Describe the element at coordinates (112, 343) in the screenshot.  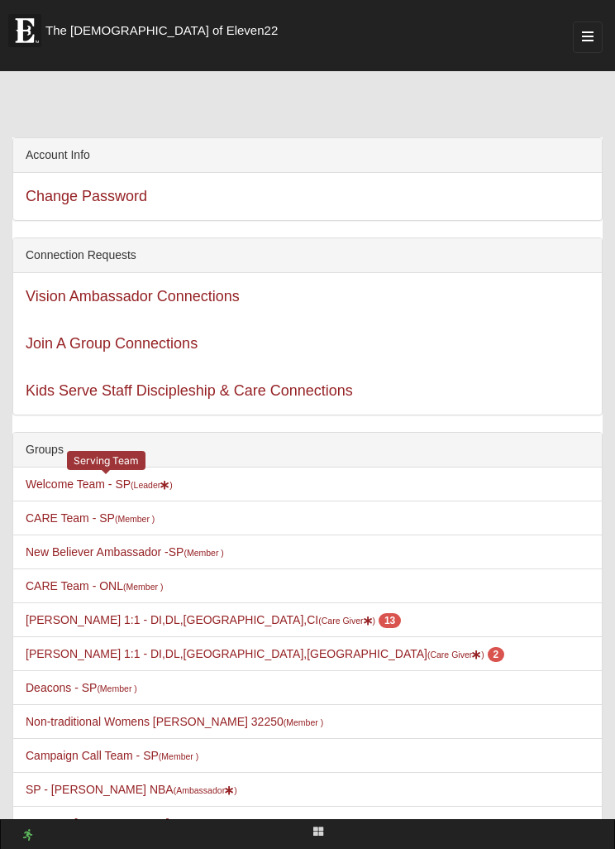
I see `a: Join A Group Connections` at that location.